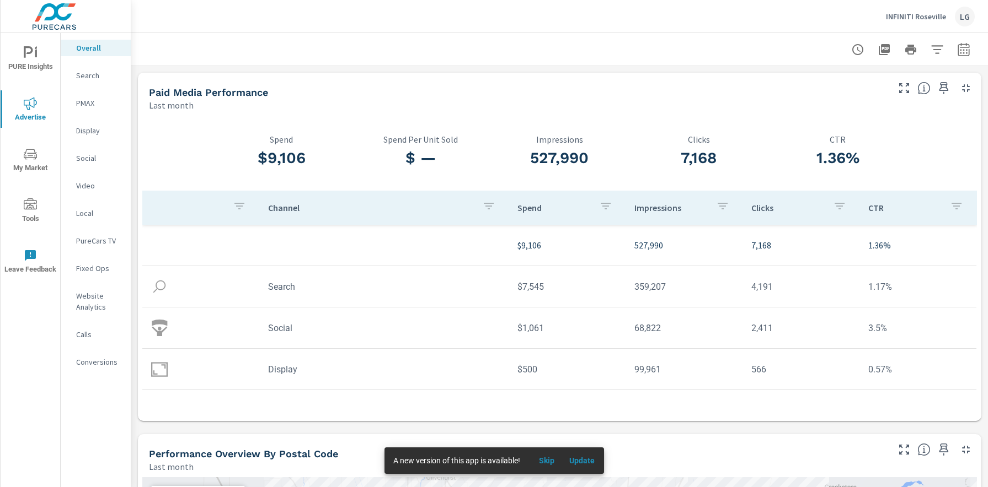 The image size is (988, 487). I want to click on p: $9,106, so click(567, 245).